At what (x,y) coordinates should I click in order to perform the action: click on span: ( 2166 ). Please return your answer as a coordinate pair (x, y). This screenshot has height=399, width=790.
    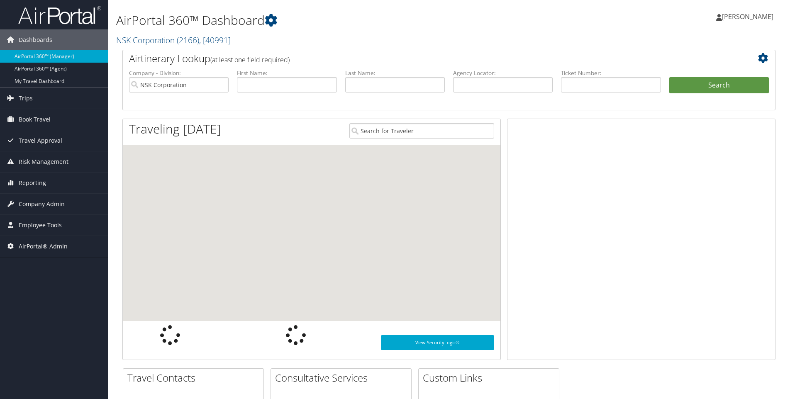
    Looking at the image, I should click on (188, 40).